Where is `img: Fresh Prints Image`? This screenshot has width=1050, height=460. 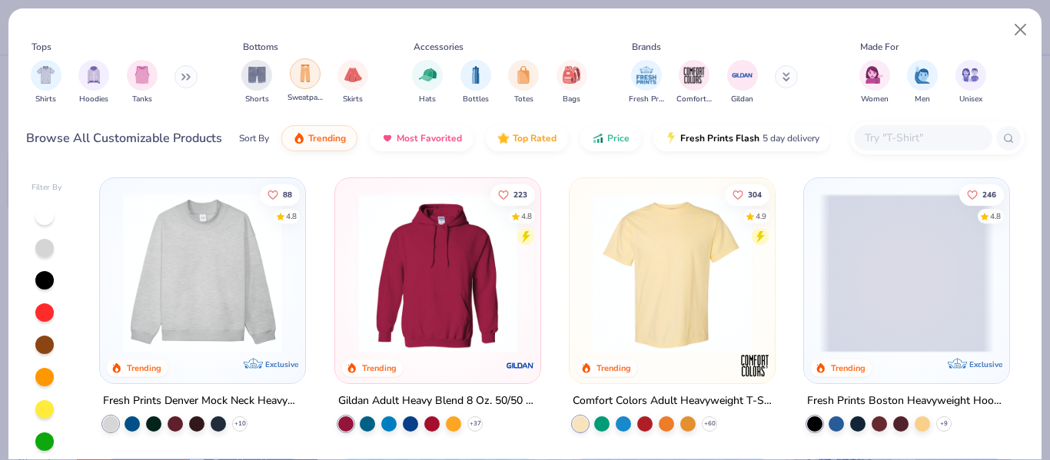
img: Fresh Prints Image is located at coordinates (647, 75).